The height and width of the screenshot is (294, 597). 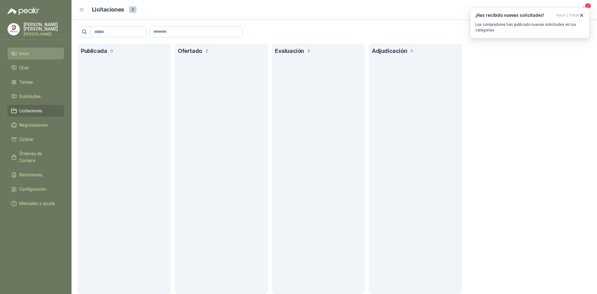 I want to click on a: Cotizar, so click(x=36, y=139).